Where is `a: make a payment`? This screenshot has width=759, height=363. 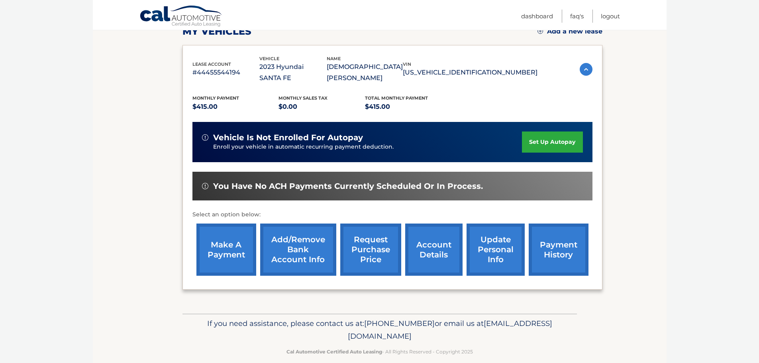 a: make a payment is located at coordinates (226, 249).